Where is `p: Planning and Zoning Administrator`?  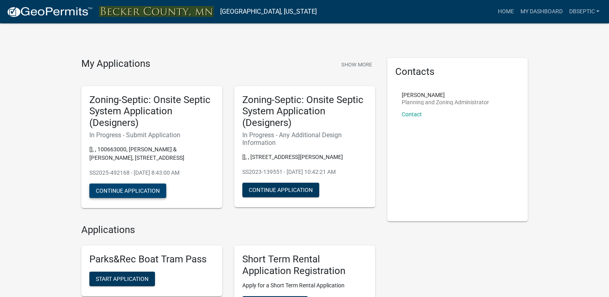
p: Planning and Zoning Administrator is located at coordinates (445, 102).